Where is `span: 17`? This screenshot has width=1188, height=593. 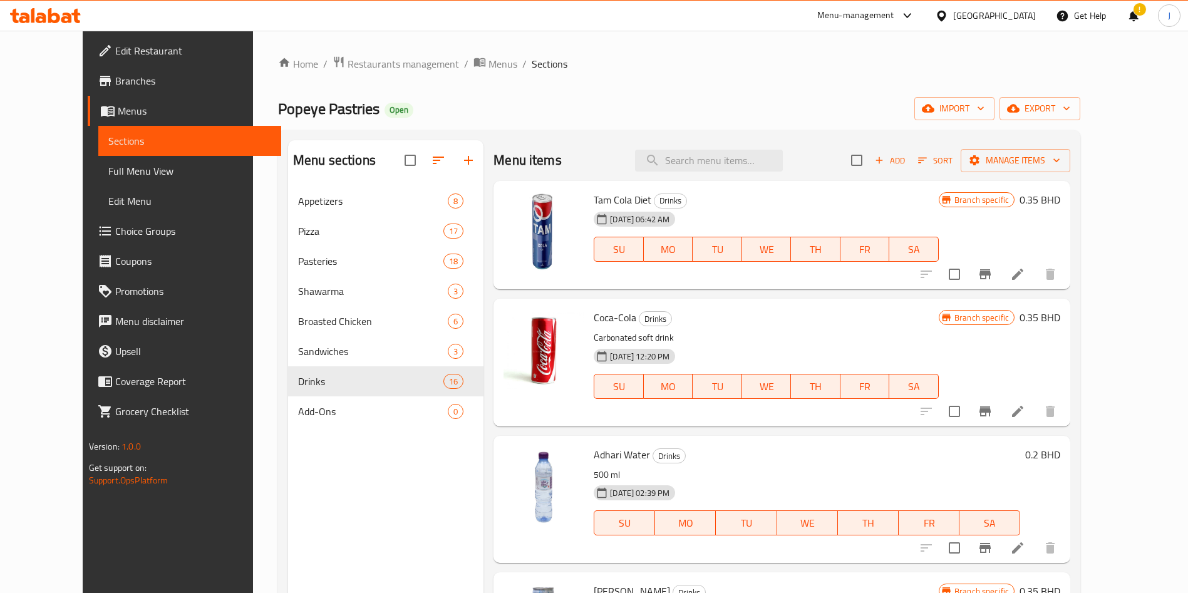 span: 17 is located at coordinates (453, 231).